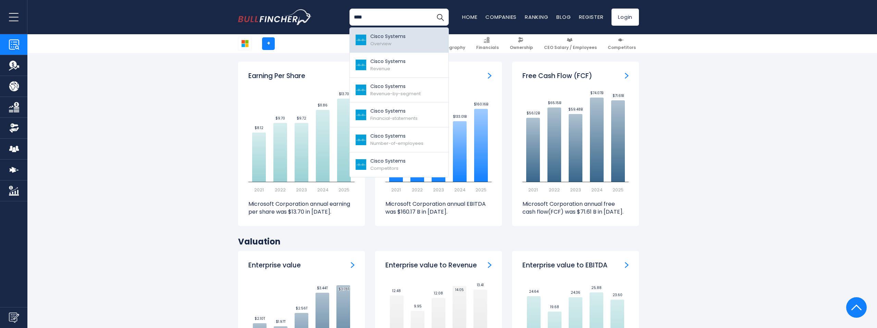 Image resolution: width=877 pixels, height=328 pixels. What do you see at coordinates (622, 44) in the screenshot?
I see `a: Competitors` at bounding box center [622, 44].